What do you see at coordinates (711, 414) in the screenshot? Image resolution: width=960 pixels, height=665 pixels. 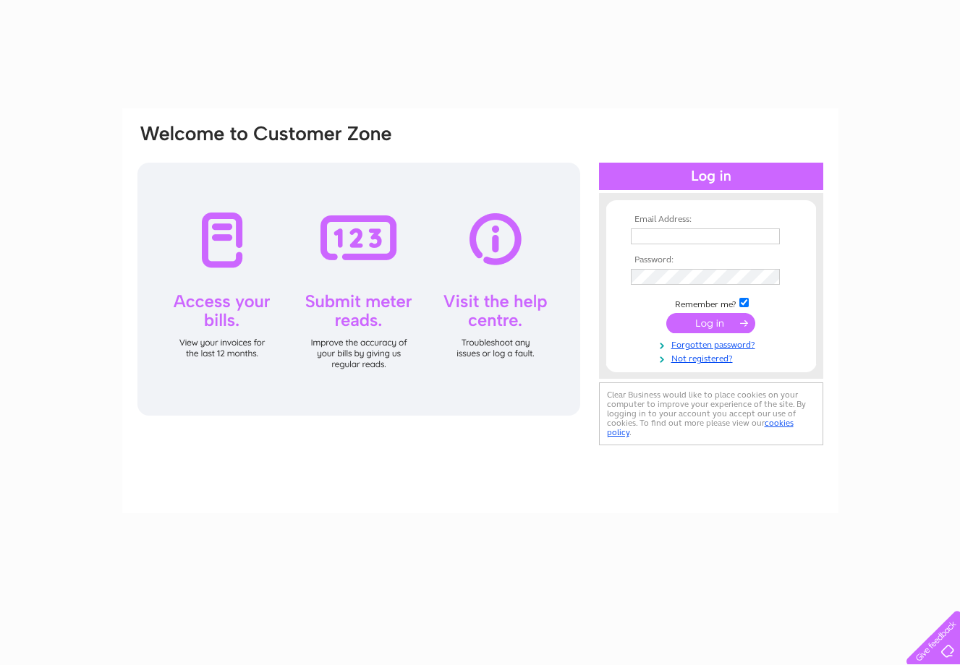 I see `div: Clear Business would like to place cookies on your computer to improve your experience of the sit...` at bounding box center [711, 414].